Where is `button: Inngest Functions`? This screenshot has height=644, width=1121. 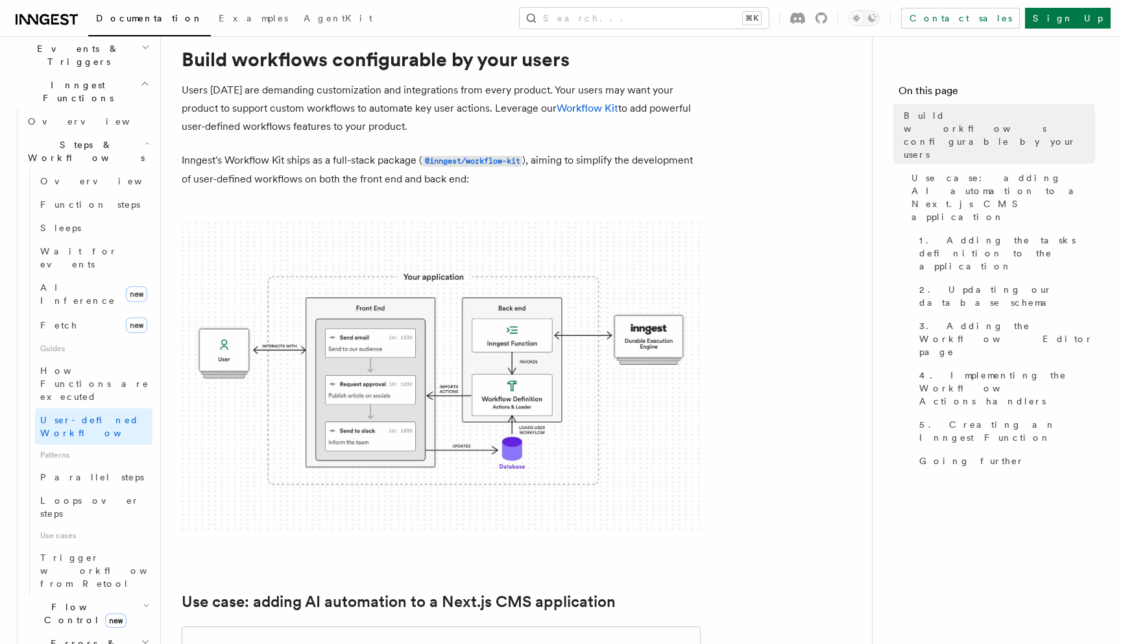
button: Inngest Functions is located at coordinates (81, 91).